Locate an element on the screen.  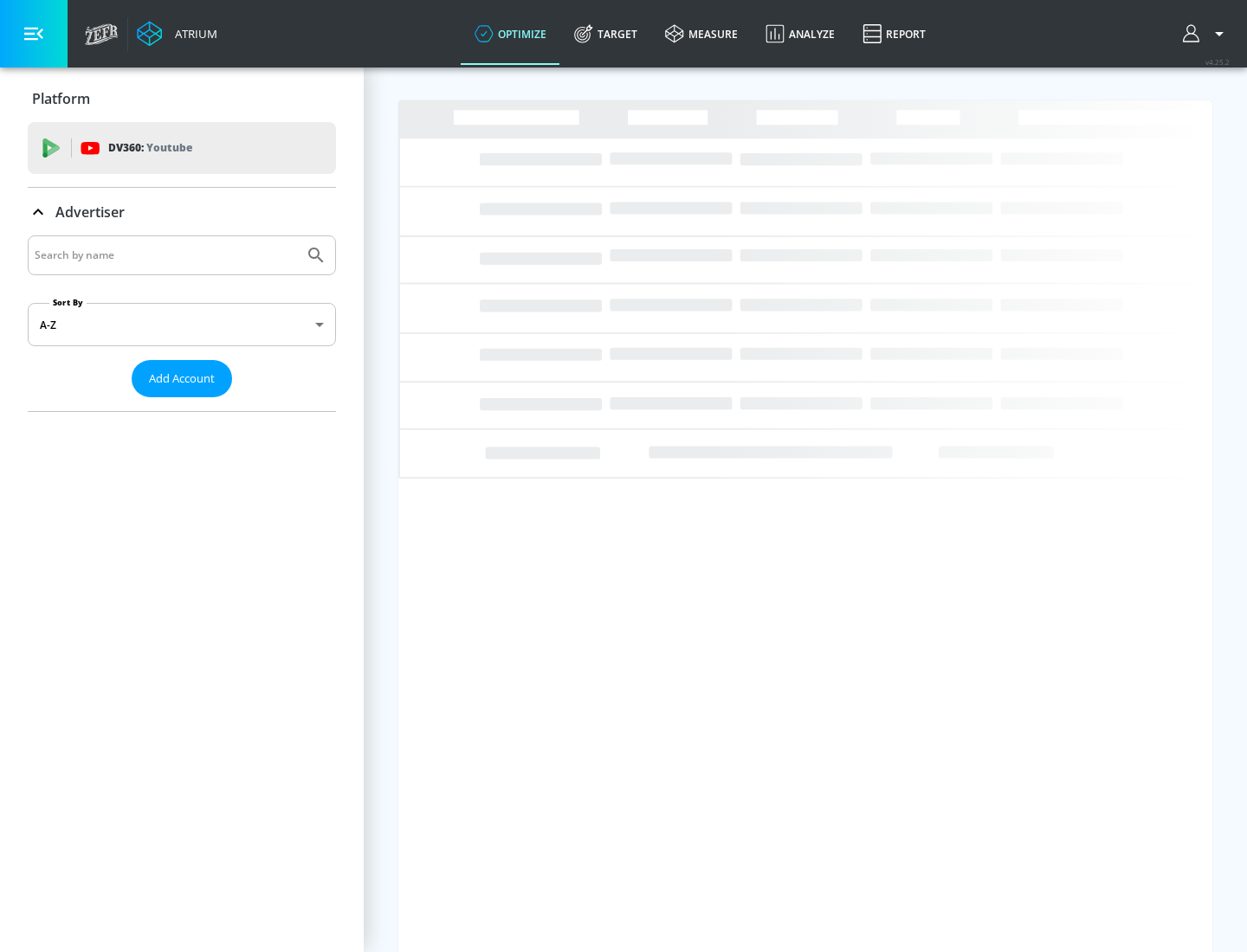
div: Platform is located at coordinates (182, 99).